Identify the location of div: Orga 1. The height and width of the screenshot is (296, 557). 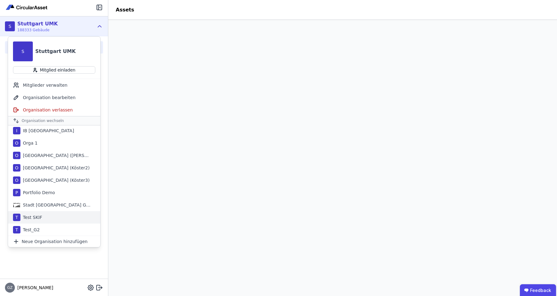
(29, 143).